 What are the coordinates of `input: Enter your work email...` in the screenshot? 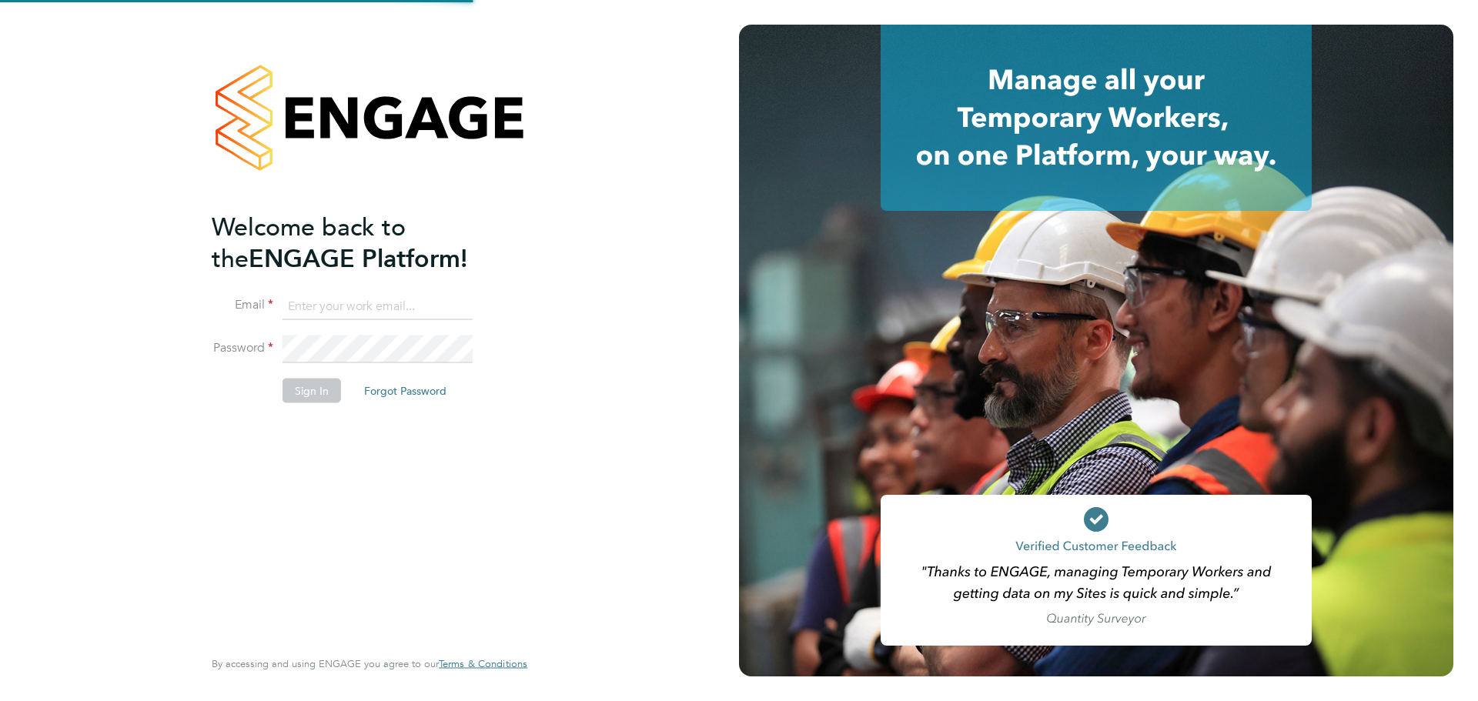 It's located at (377, 306).